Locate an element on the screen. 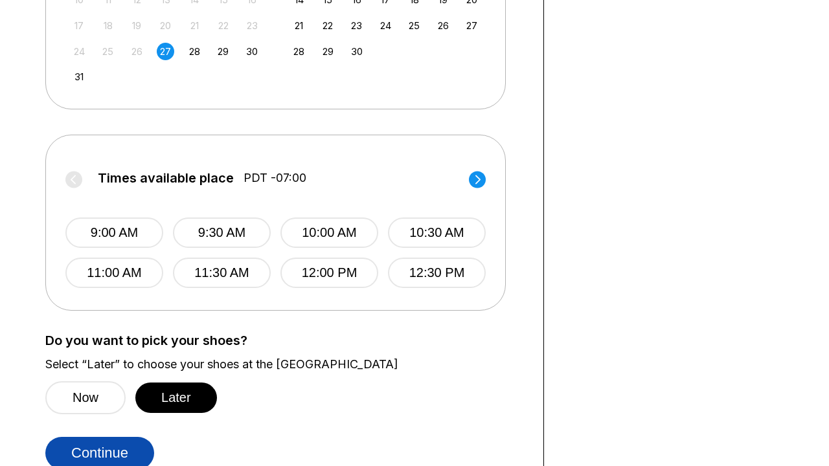 The height and width of the screenshot is (466, 829). div: Choose Sunday, September 28th, 2025 is located at coordinates (299, 51).